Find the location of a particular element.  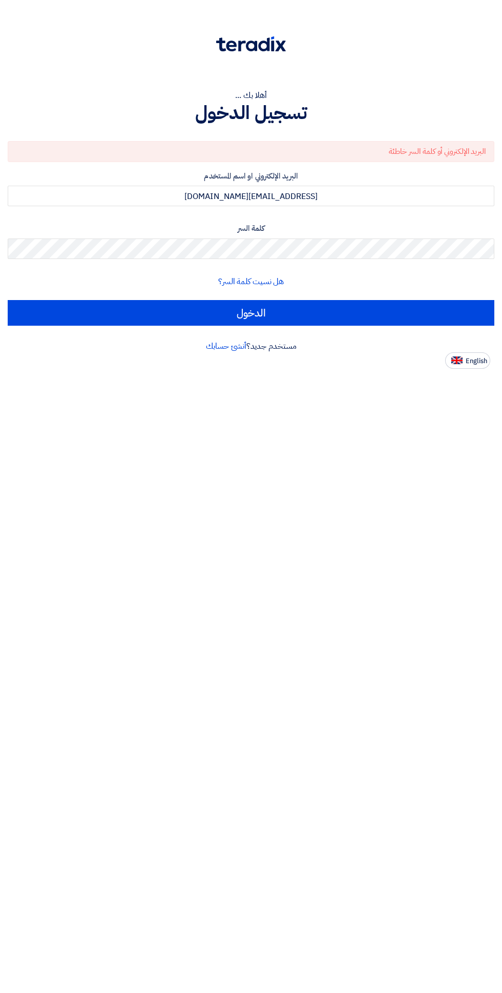

div: أهلا بك ... is located at coordinates (251, 95).